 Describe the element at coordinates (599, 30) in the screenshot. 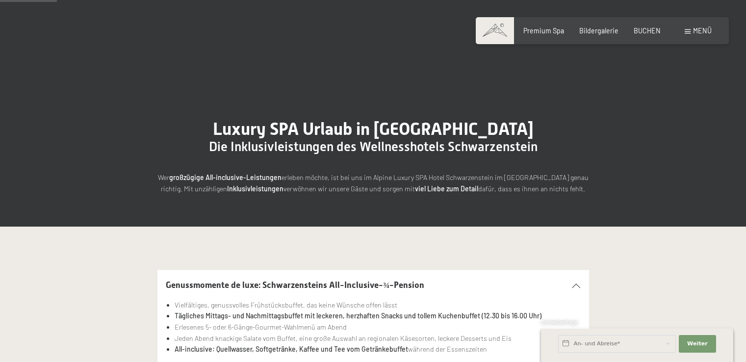

I see `a: Bildergalerie` at that location.